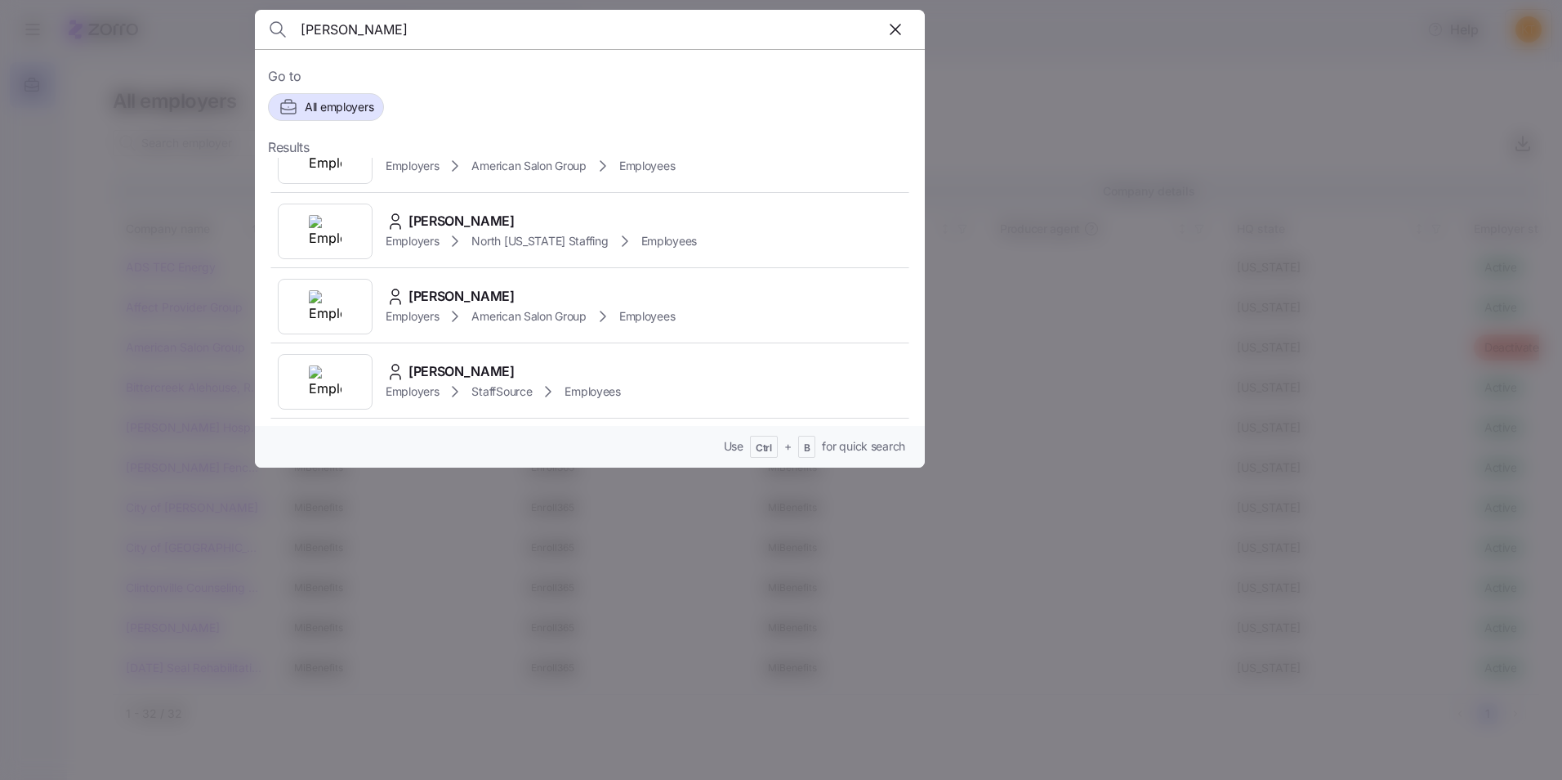 The width and height of the screenshot is (1562, 780). Describe the element at coordinates (807, 448) in the screenshot. I see `span: B` at that location.